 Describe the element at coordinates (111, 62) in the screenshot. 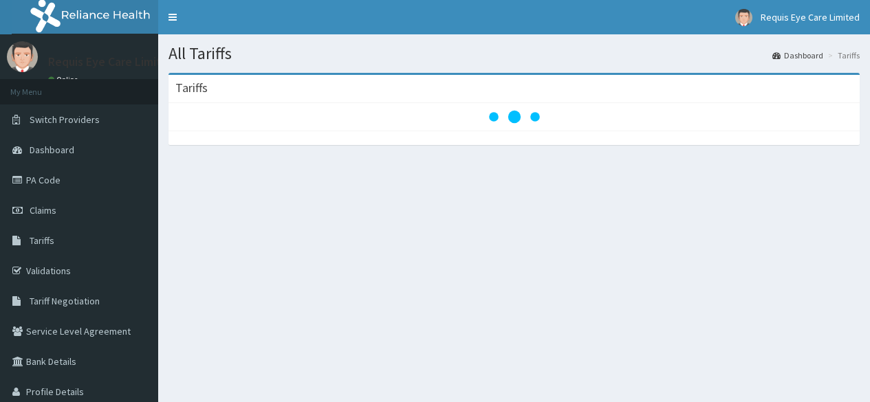

I see `p: Requis Eye Care Limited` at that location.